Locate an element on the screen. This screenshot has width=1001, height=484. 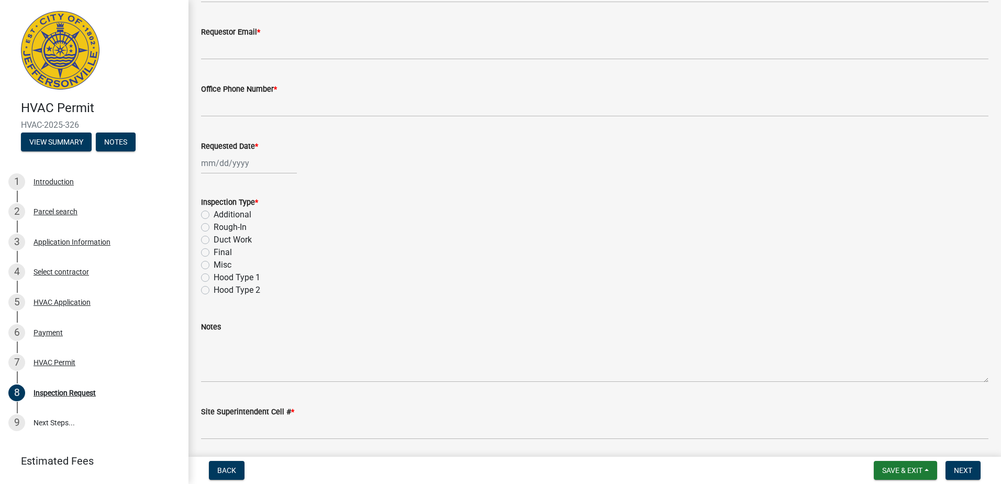
label: Rough-In is located at coordinates (230, 227).